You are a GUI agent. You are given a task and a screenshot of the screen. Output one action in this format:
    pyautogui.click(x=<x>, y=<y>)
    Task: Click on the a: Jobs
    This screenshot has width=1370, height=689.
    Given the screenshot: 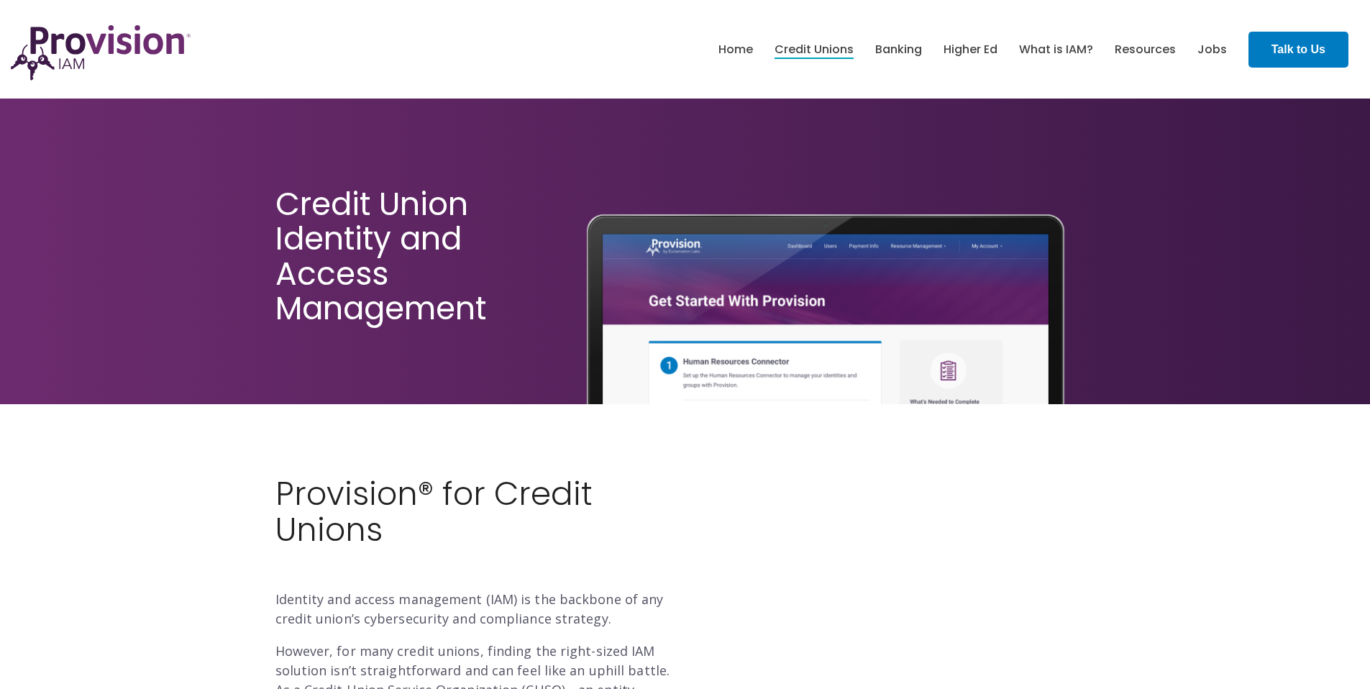 What is the action you would take?
    pyautogui.click(x=1212, y=50)
    